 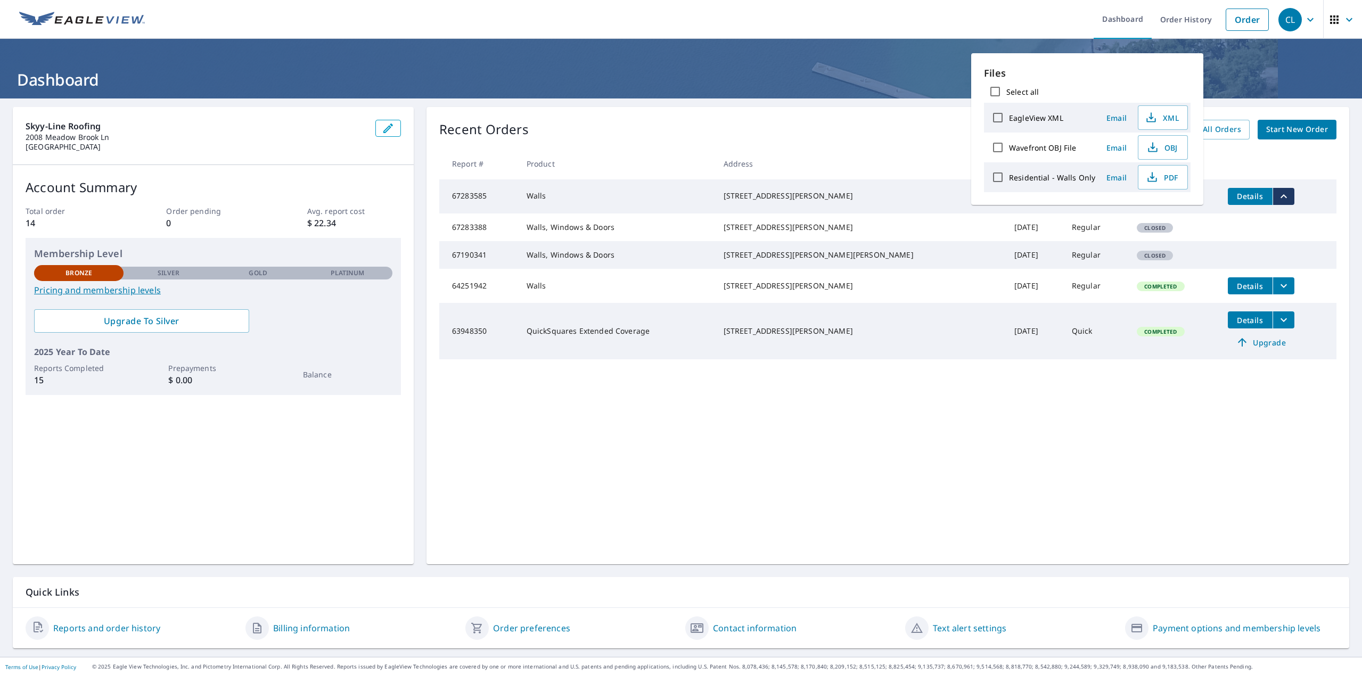 What do you see at coordinates (617, 163) in the screenshot?
I see `th: Product` at bounding box center [617, 163].